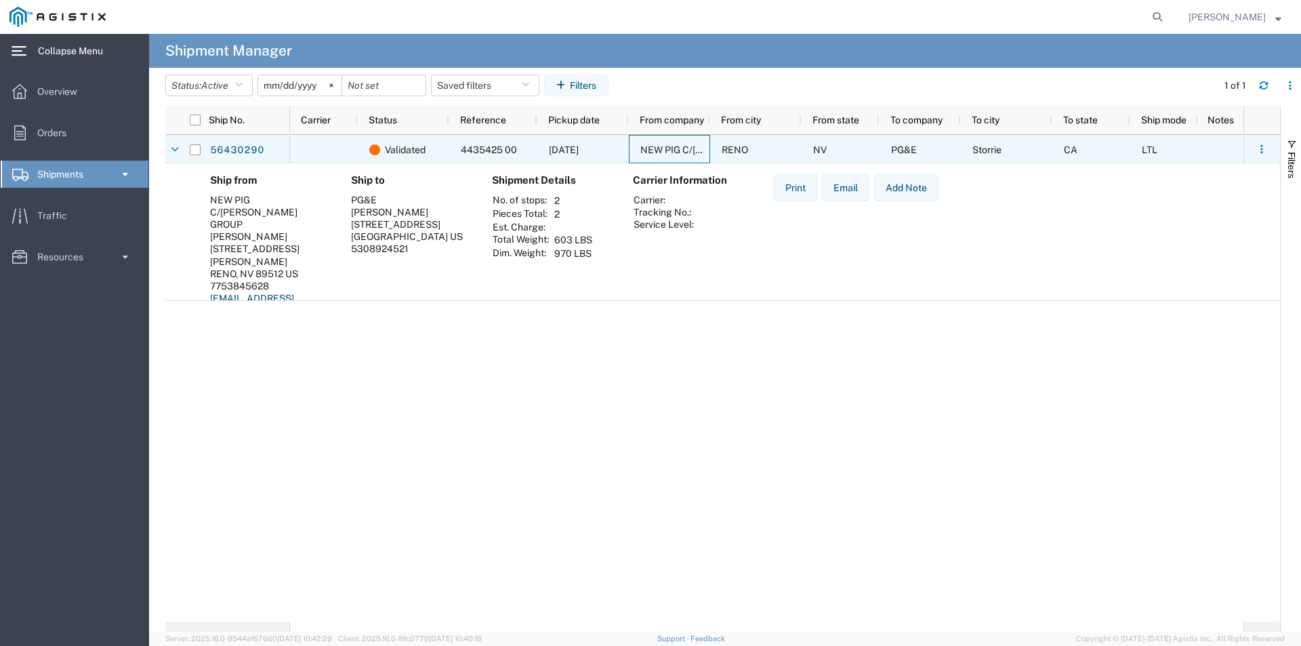 The height and width of the screenshot is (646, 1301). What do you see at coordinates (411, 249) in the screenshot?
I see `div: 5308924521` at bounding box center [411, 249].